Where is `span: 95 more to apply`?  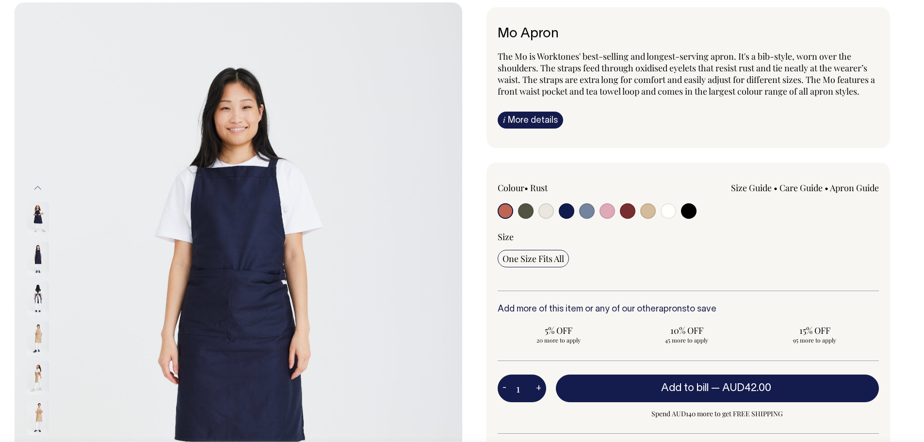
span: 95 more to apply is located at coordinates (815, 340).